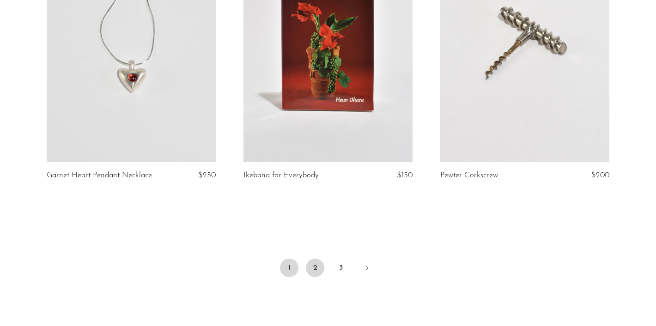 Image resolution: width=656 pixels, height=326 pixels. I want to click on span: $250, so click(207, 175).